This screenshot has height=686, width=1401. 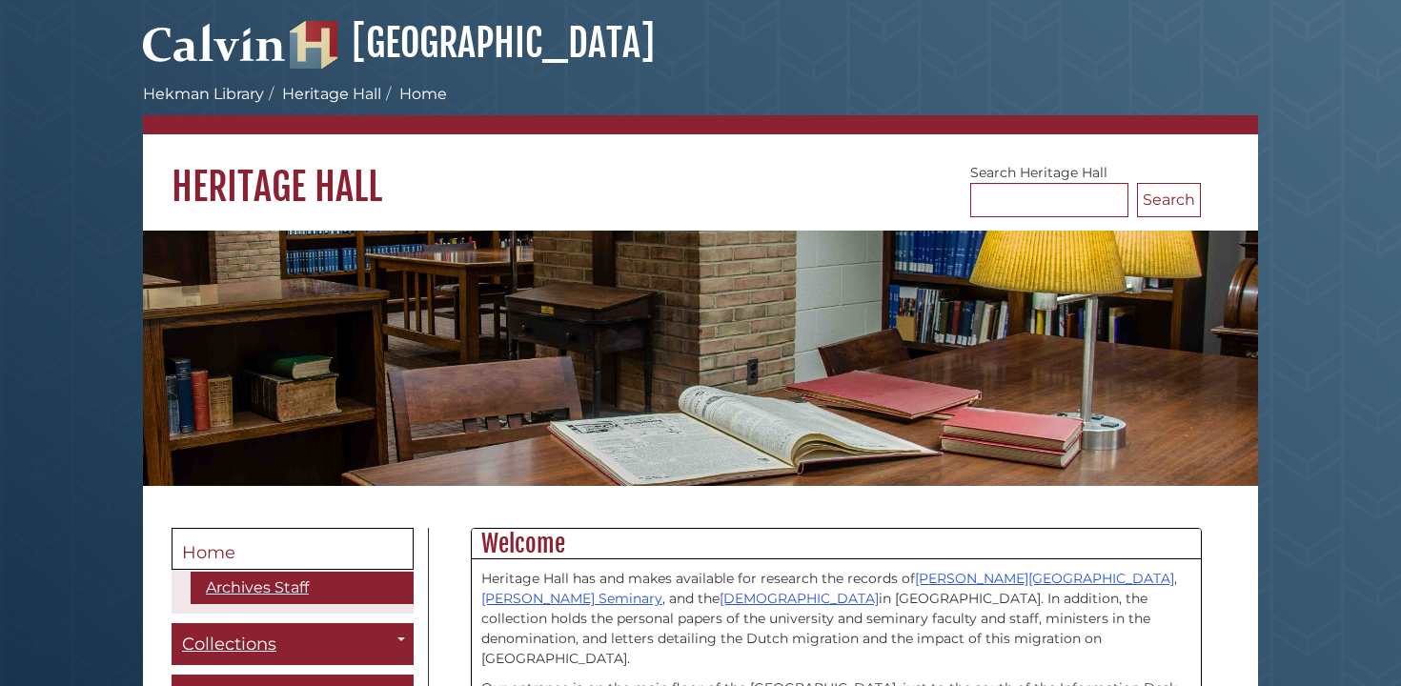 What do you see at coordinates (293, 644) in the screenshot?
I see `a: Collections` at bounding box center [293, 644].